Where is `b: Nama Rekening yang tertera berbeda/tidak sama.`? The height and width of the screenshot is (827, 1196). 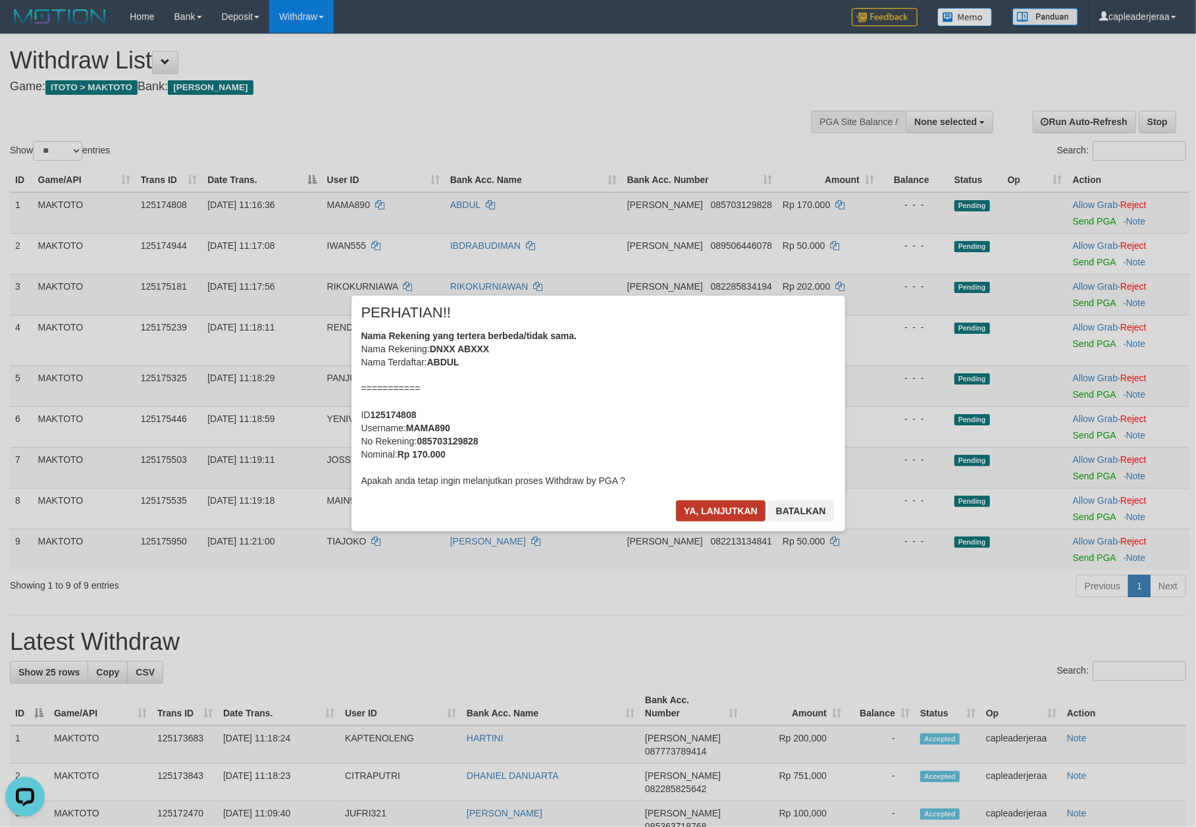 b: Nama Rekening yang tertera berbeda/tidak sama. is located at coordinates (469, 336).